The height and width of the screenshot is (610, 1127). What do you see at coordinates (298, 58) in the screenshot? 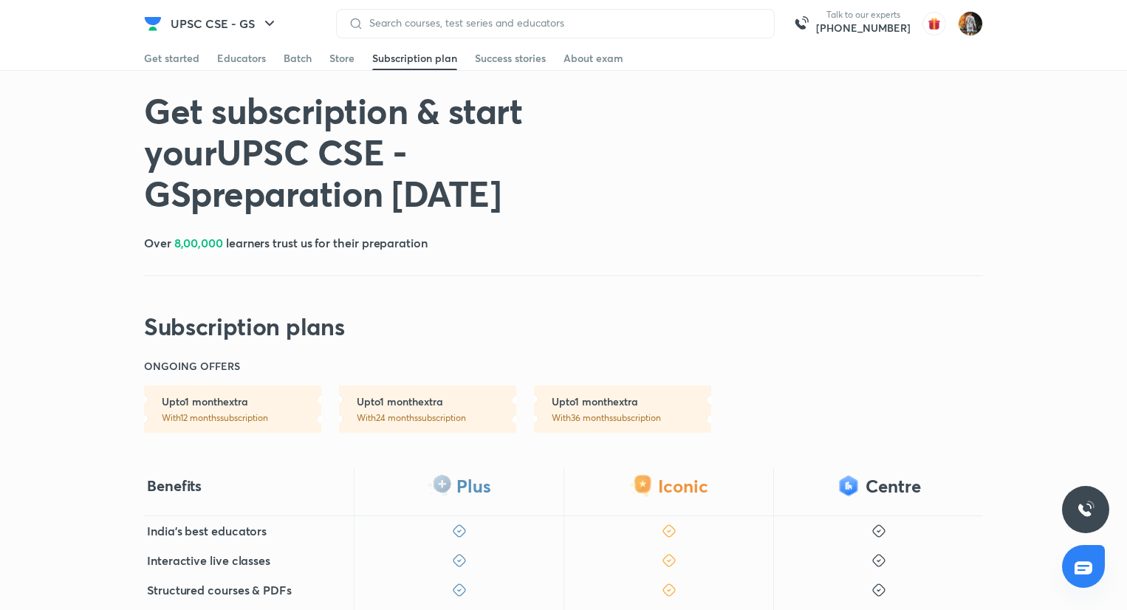
I see `div: Batch` at bounding box center [298, 58].